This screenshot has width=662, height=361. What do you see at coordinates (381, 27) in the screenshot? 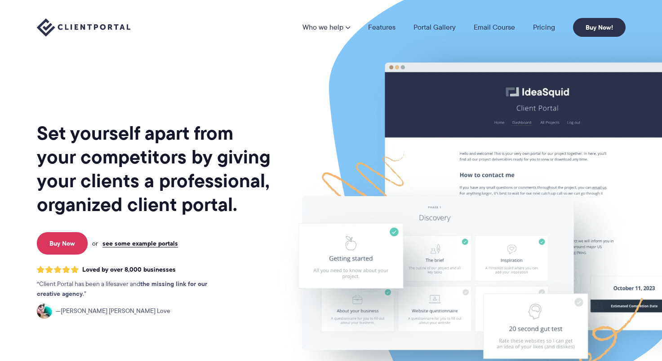
I see `a: Features` at bounding box center [381, 27].